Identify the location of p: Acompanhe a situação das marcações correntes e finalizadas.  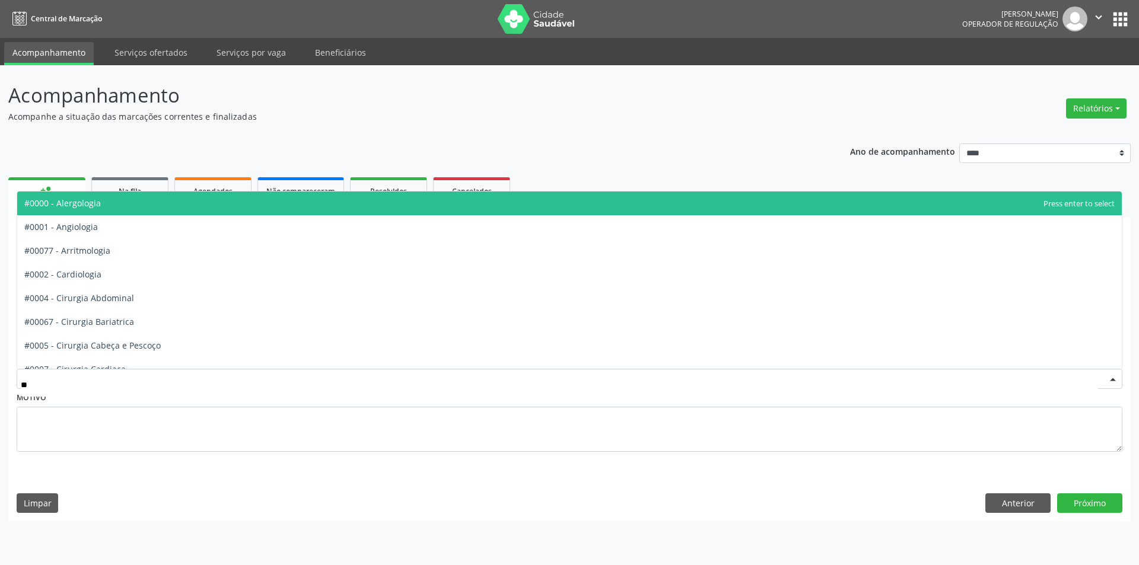
(401, 116).